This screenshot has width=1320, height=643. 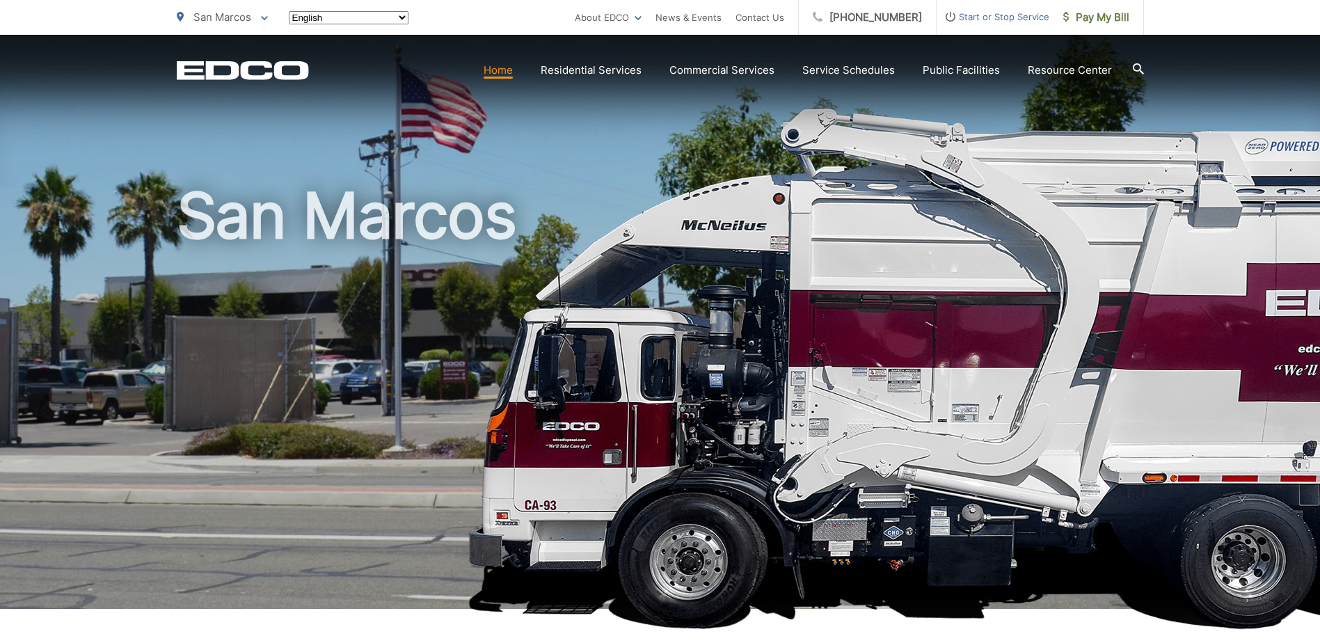 I want to click on a: Commercial Services, so click(x=721, y=70).